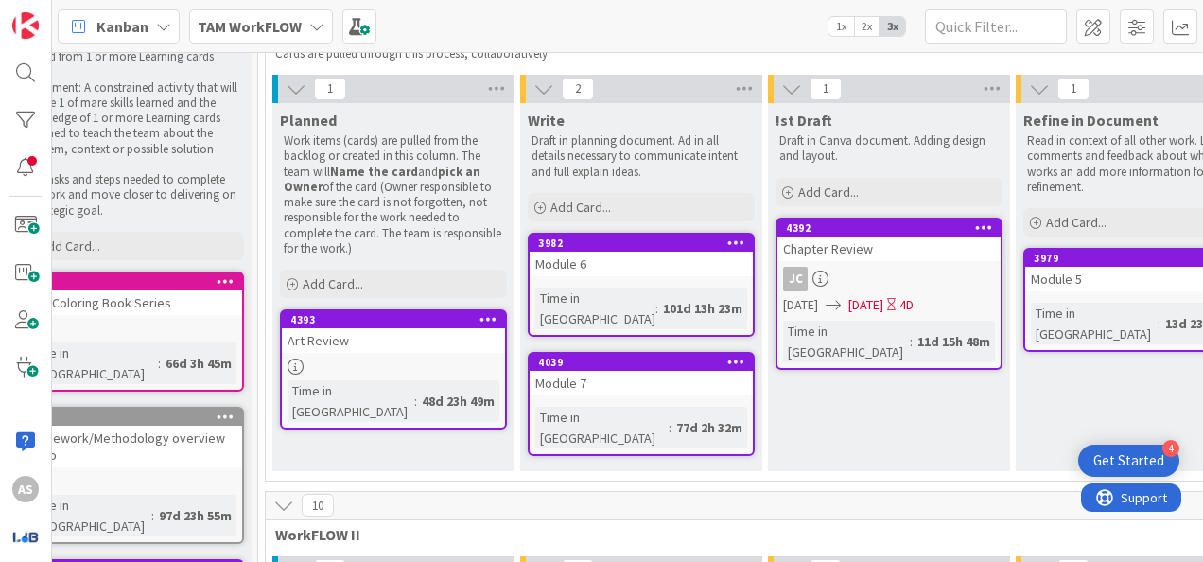  Describe the element at coordinates (26, 26) in the screenshot. I see `img: Visit kanbanzone.com` at that location.